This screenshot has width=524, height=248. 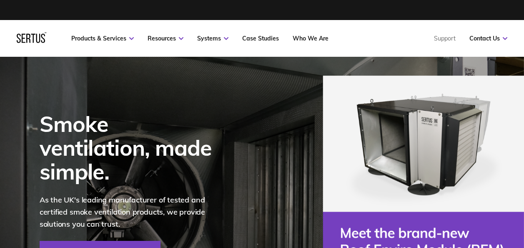 I want to click on a: Who We Are, so click(x=311, y=38).